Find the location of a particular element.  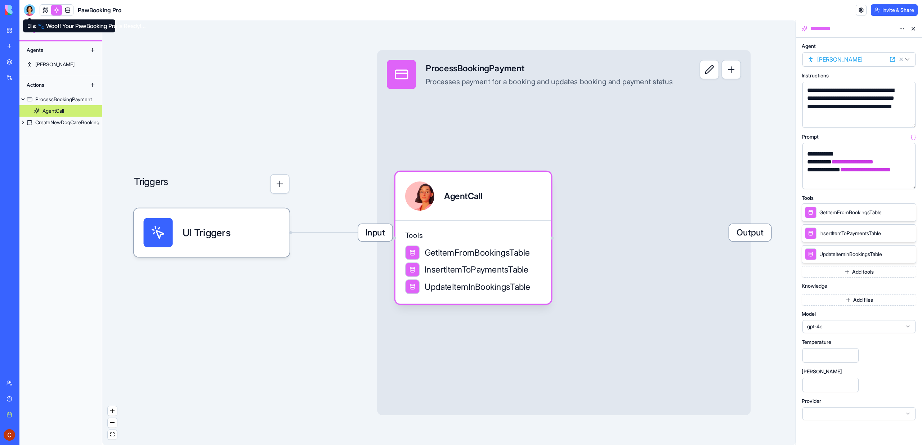

img: ACg8ocI330Cm0S2b3VeP-IDsUkwsO6gS56Q1Kn51xTDuTsyt9JekcQ=s96-c is located at coordinates (9, 435).